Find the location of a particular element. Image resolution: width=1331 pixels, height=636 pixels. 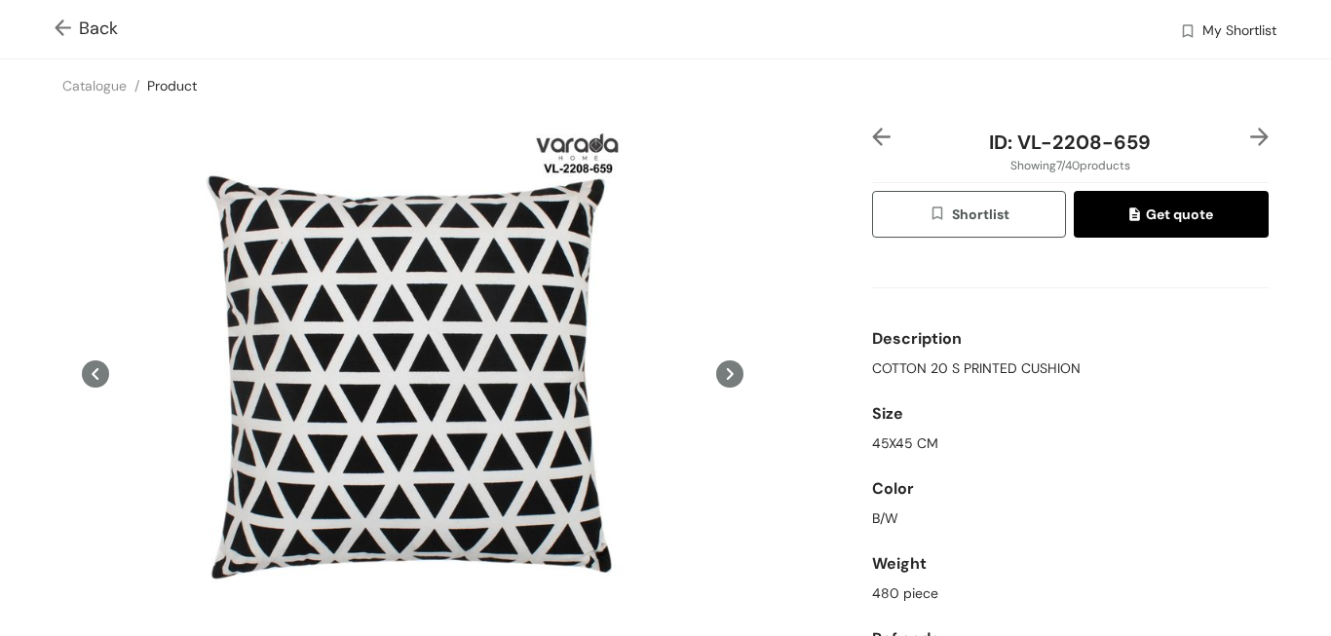

span: Shortlist is located at coordinates (969, 214).